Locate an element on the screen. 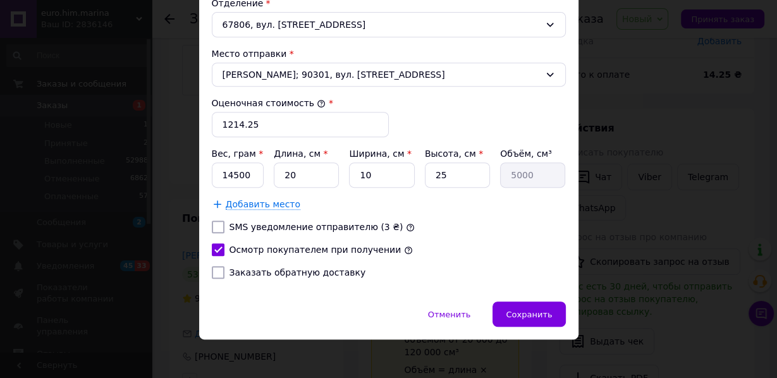  div: Место отправки is located at coordinates (389, 54).